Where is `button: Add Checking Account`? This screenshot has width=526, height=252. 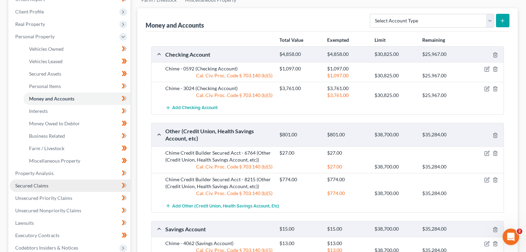 button: Add Checking Account is located at coordinates (191, 108).